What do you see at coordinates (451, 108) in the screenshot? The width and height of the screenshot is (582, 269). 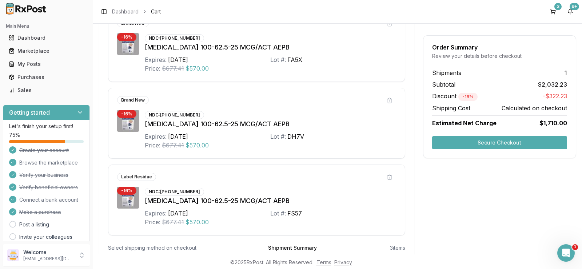 I see `span: Shipping Cost` at bounding box center [451, 108].